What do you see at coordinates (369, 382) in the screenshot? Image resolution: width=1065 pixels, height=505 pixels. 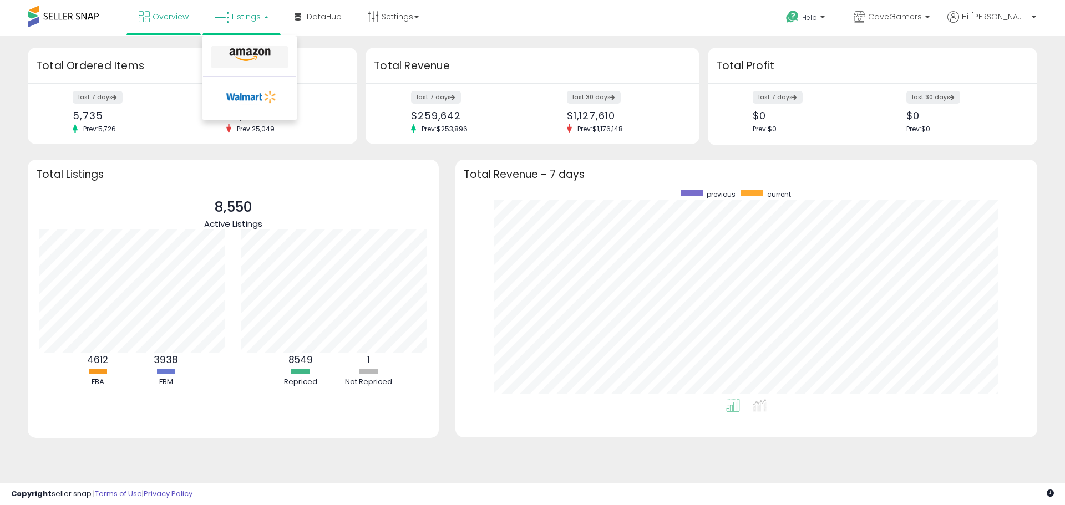 I see `div: Not Repriced` at bounding box center [369, 382].